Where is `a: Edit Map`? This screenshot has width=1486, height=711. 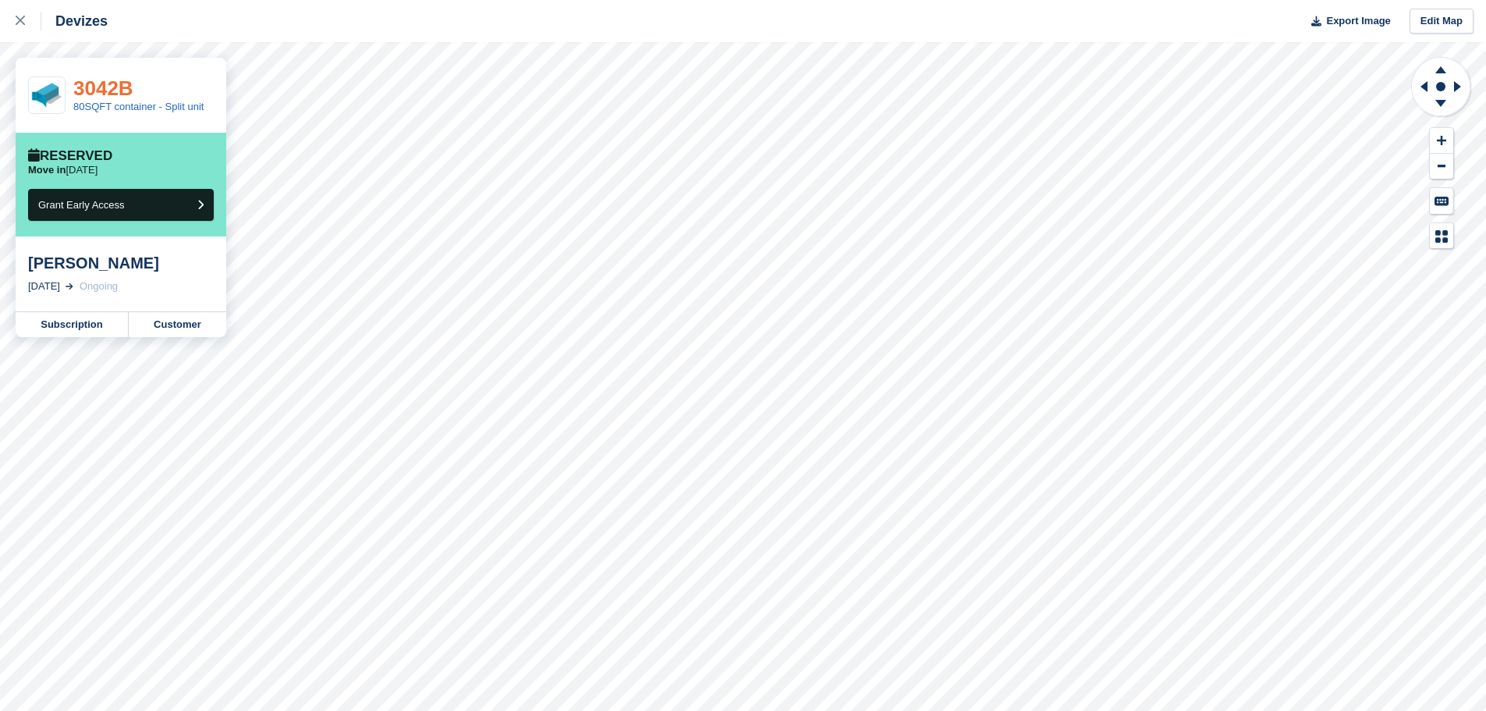
a: Edit Map is located at coordinates (1441, 21).